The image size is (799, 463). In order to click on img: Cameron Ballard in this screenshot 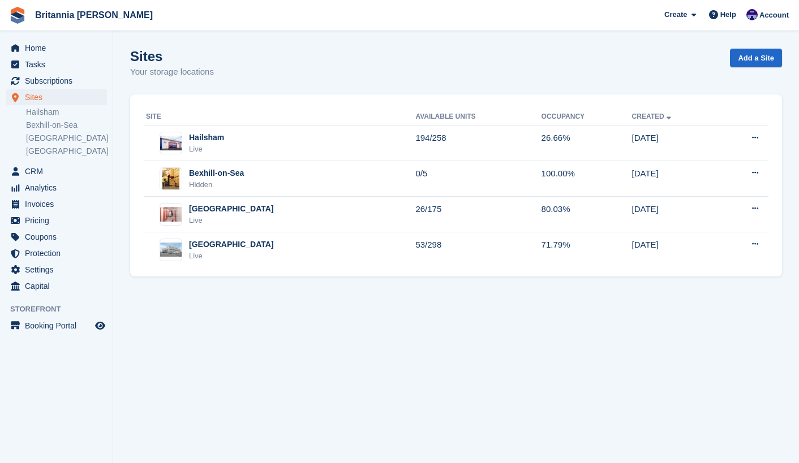, I will do `click(752, 15)`.